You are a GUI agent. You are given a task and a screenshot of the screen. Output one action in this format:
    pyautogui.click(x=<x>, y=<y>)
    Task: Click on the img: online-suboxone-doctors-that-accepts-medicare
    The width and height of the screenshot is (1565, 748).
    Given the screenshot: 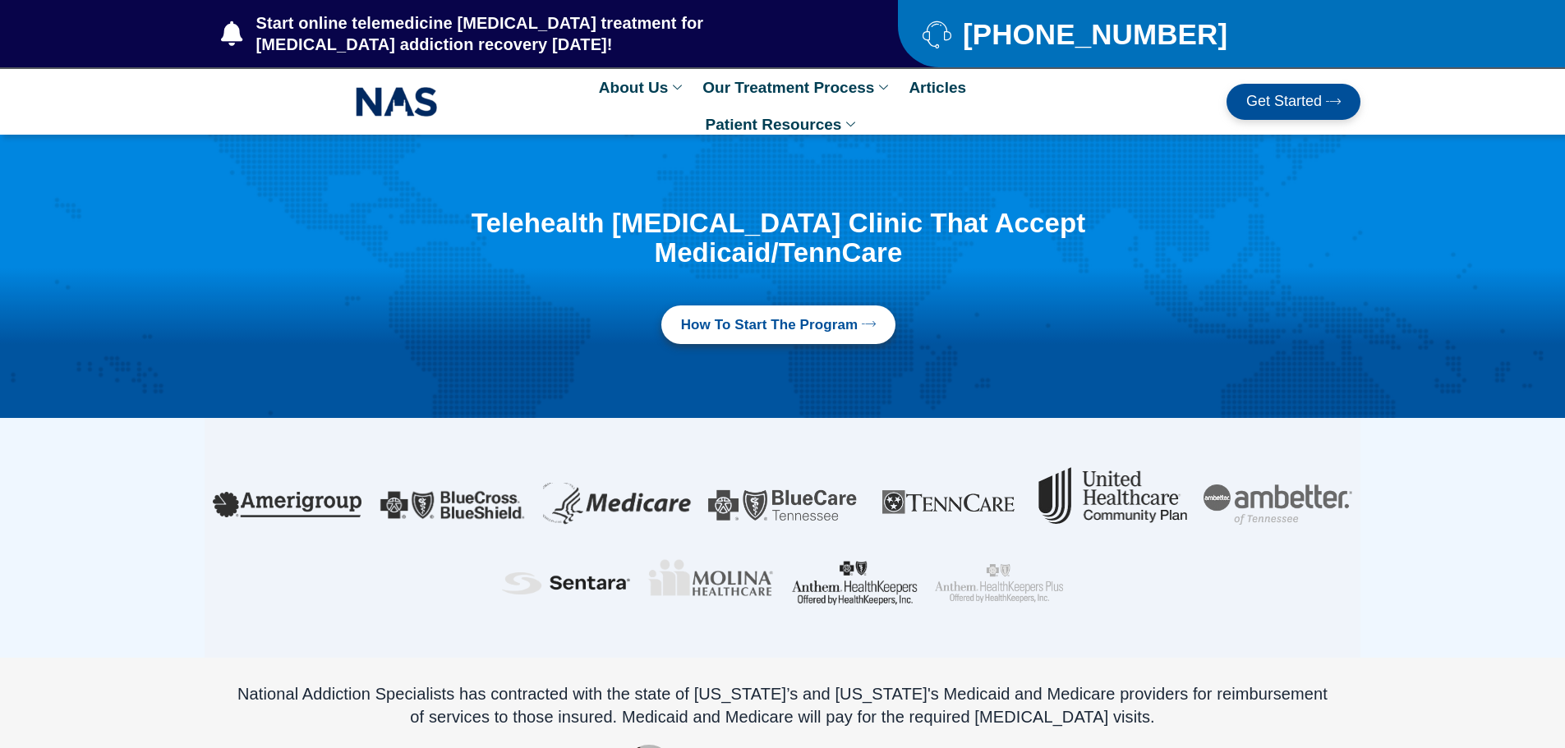 What is the action you would take?
    pyautogui.click(x=617, y=504)
    